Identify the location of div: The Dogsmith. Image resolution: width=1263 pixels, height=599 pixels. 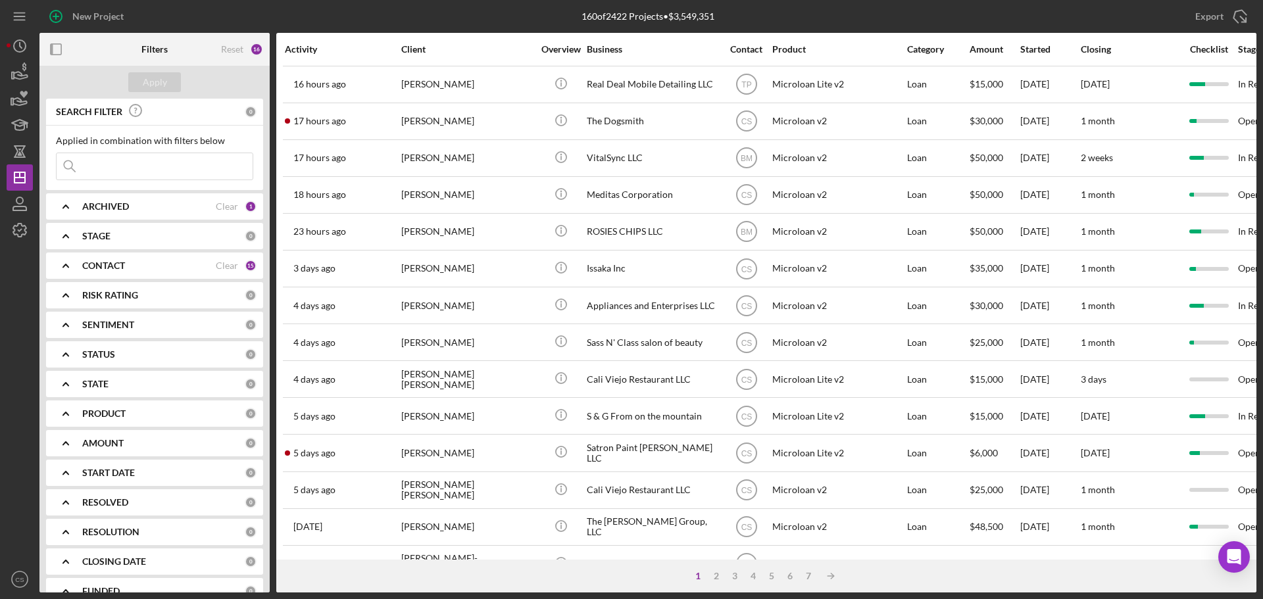
(653, 121).